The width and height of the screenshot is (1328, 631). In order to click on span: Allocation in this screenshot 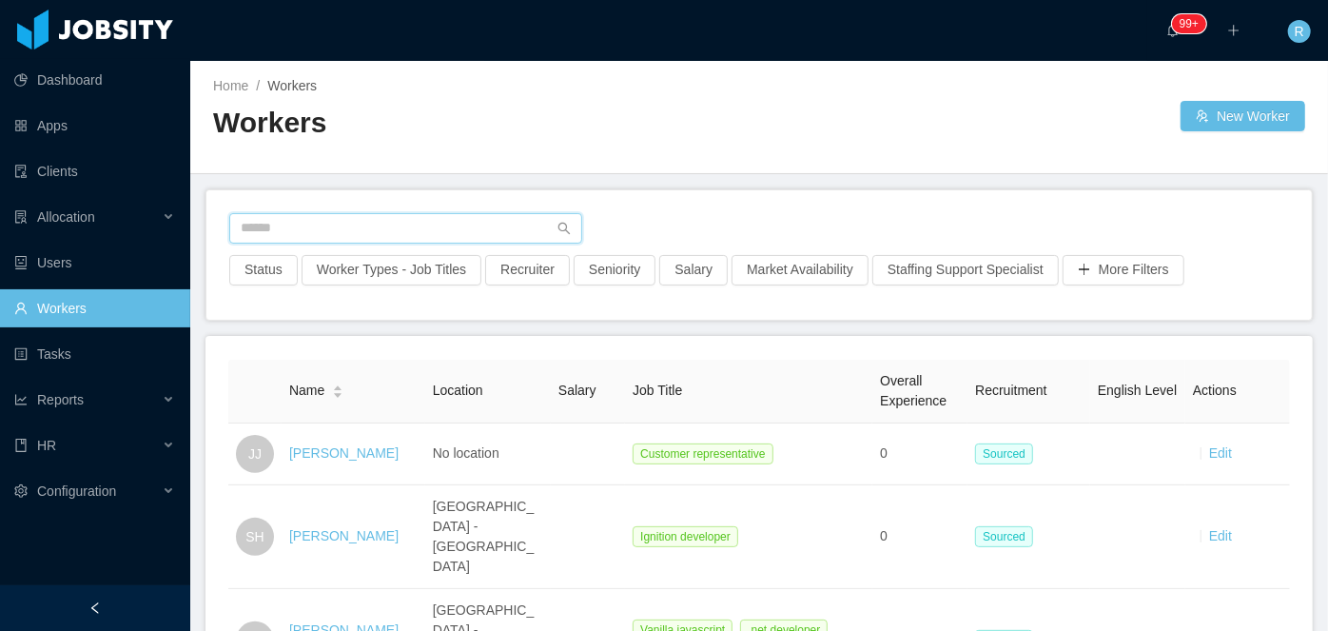, I will do `click(66, 217)`.